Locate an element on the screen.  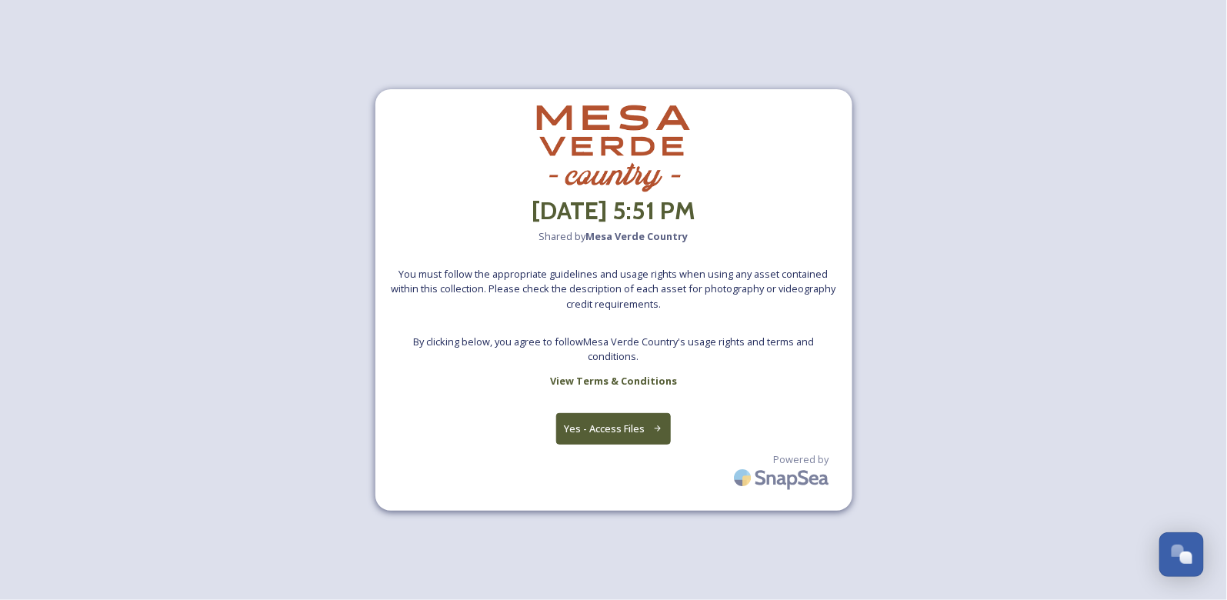
img: download.png is located at coordinates (614, 148).